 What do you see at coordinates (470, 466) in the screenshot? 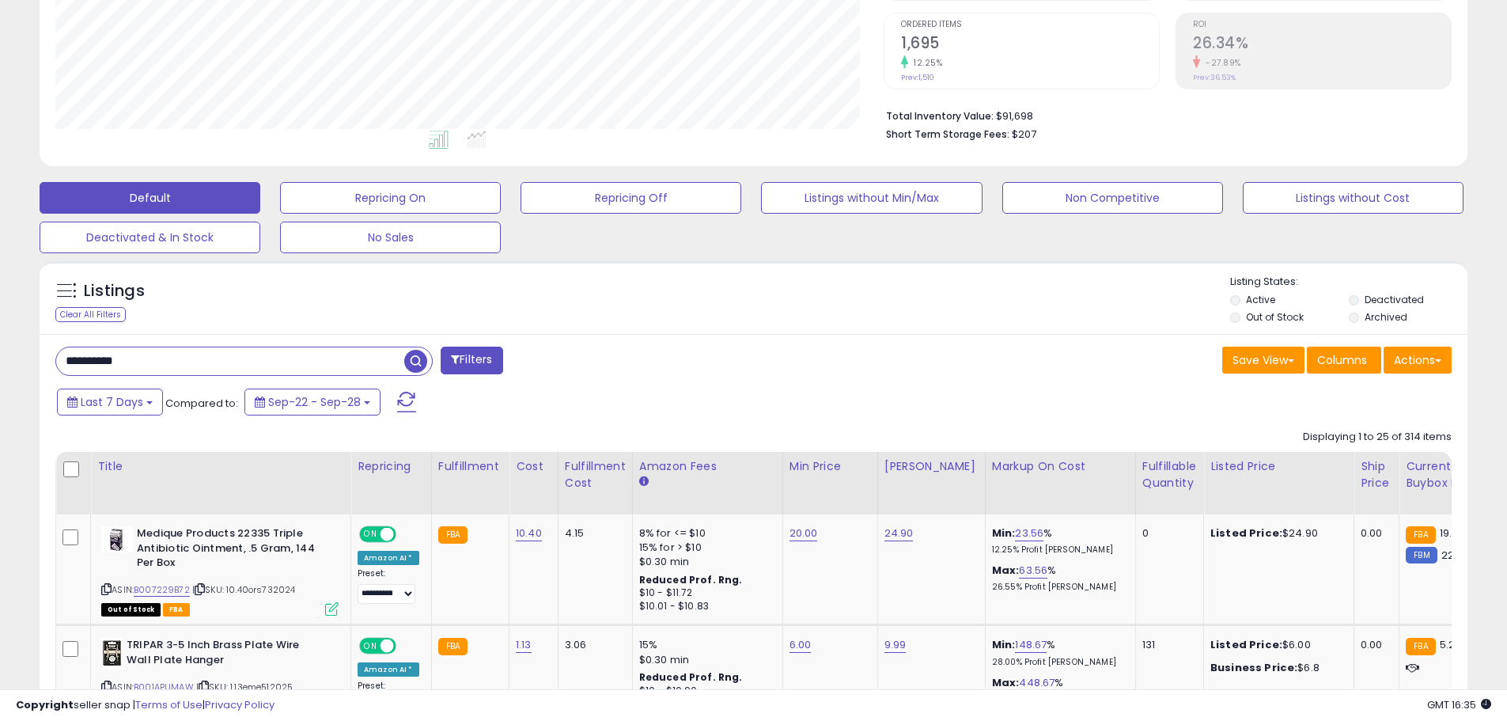
I see `div: Fulfillment` at bounding box center [470, 466].